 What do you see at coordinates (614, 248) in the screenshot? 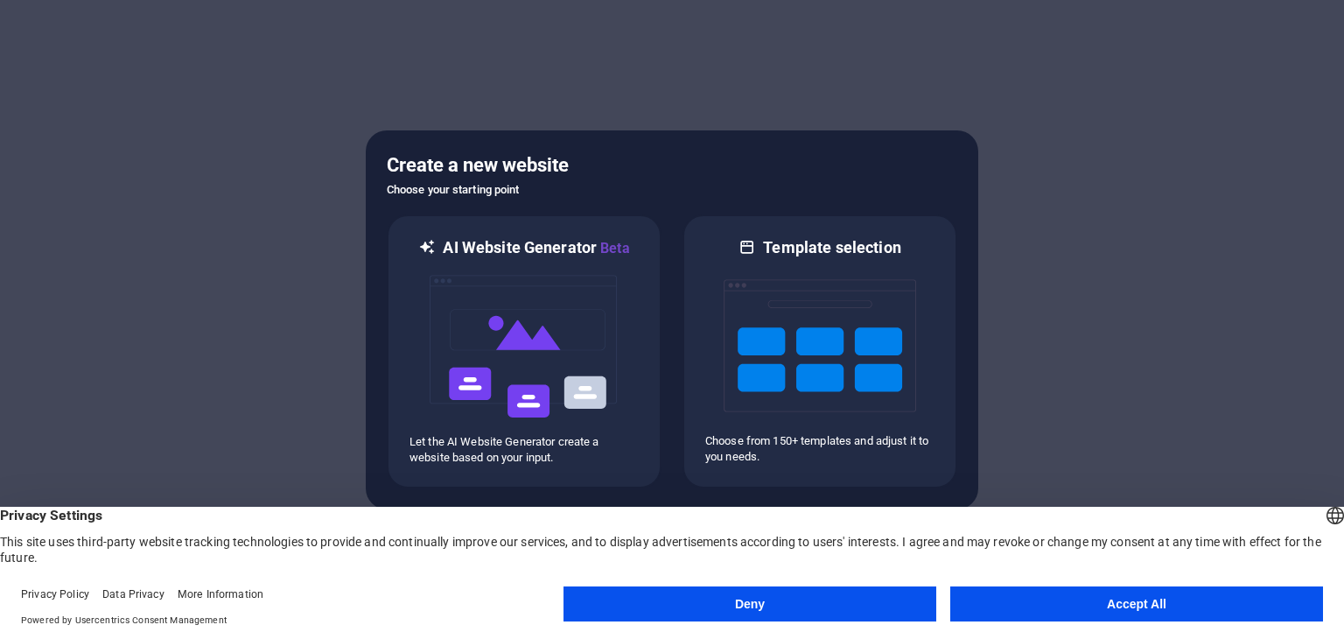
I see `span: Beta` at bounding box center [614, 248].